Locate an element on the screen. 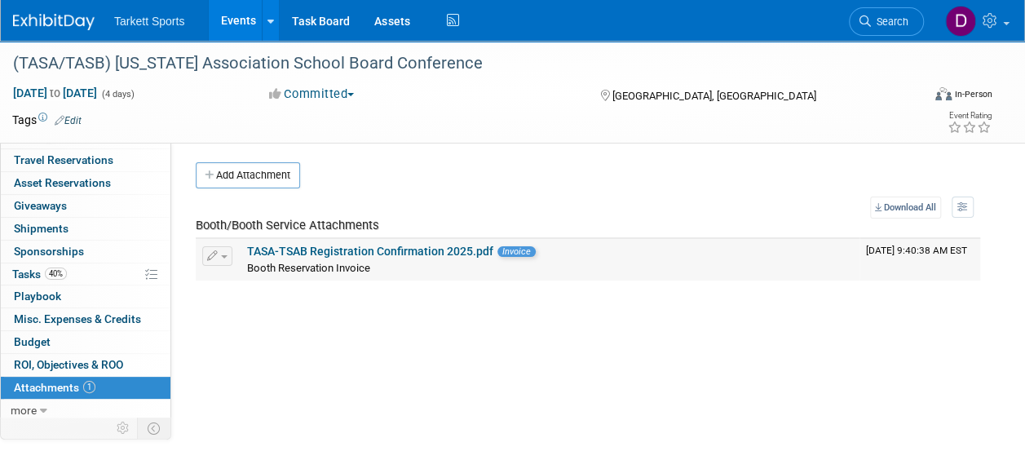 The width and height of the screenshot is (1025, 460). a: Attachments1 is located at coordinates (86, 387).